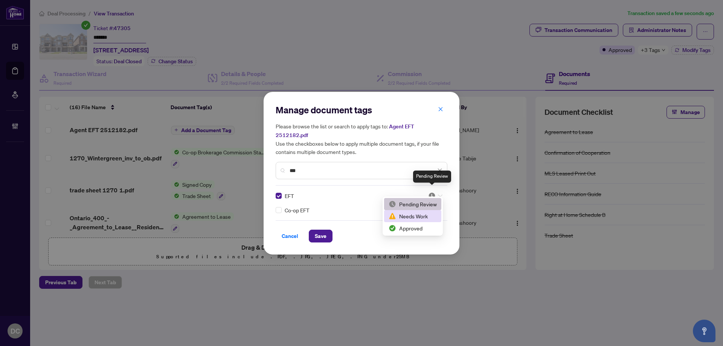  Describe the element at coordinates (704, 331) in the screenshot. I see `button: Open asap` at that location.